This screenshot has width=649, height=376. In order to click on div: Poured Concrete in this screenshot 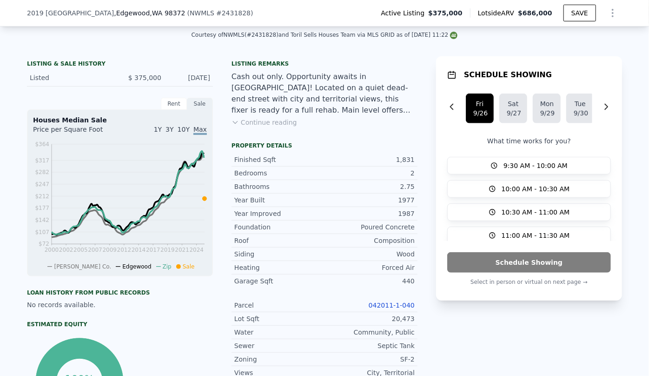, I will do `click(370, 227)`.